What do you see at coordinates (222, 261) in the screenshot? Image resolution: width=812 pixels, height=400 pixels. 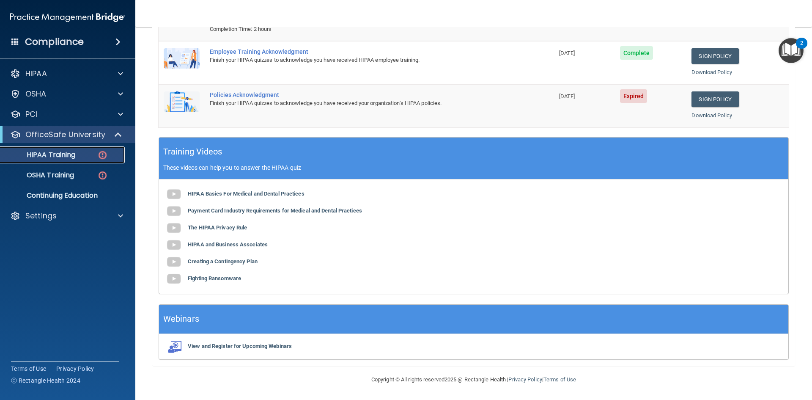 I see `b: Creating a Contingency Plan` at bounding box center [222, 261].